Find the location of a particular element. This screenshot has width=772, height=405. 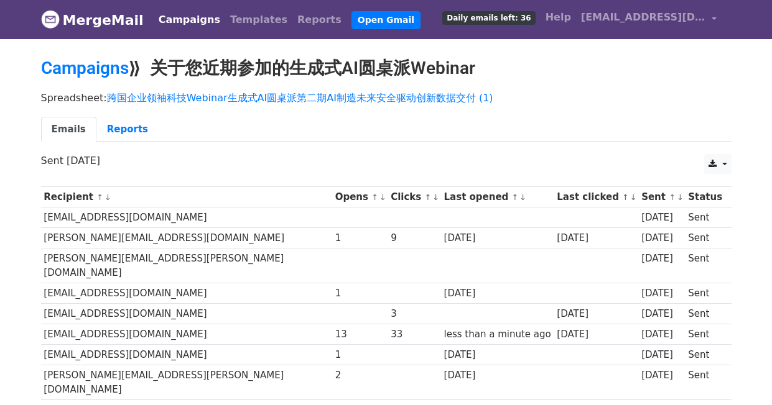

div: 2 is located at coordinates (360, 376).